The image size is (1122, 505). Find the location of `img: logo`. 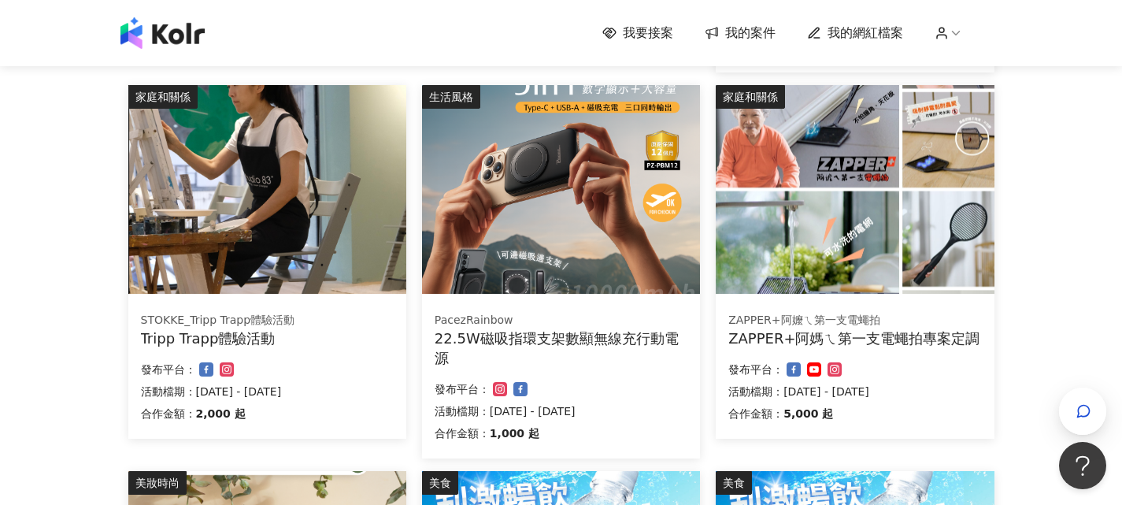

img: logo is located at coordinates (162, 33).